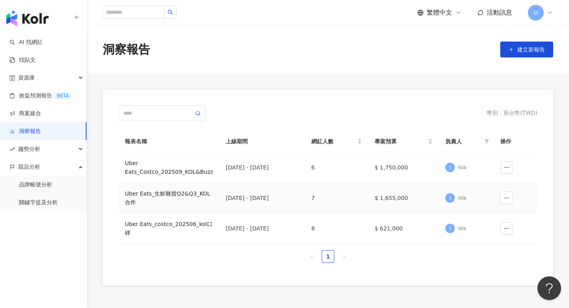 The width and height of the screenshot is (569, 308). Describe the element at coordinates (41, 96) in the screenshot. I see `a: 效益預測報告BETA` at that location.